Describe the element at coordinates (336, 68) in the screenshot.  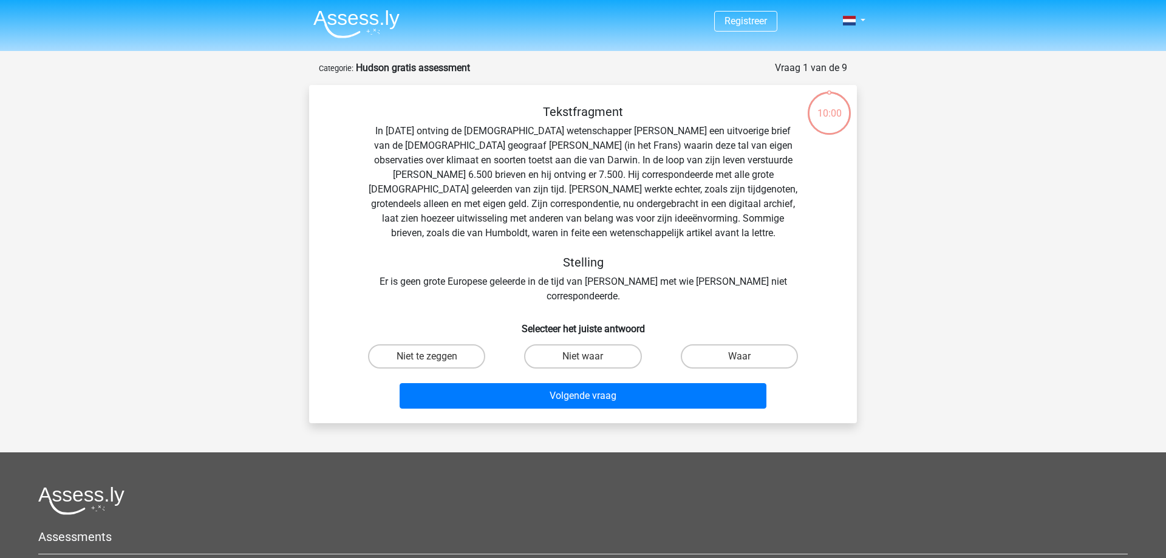
I see `small: Categorie:` at that location.